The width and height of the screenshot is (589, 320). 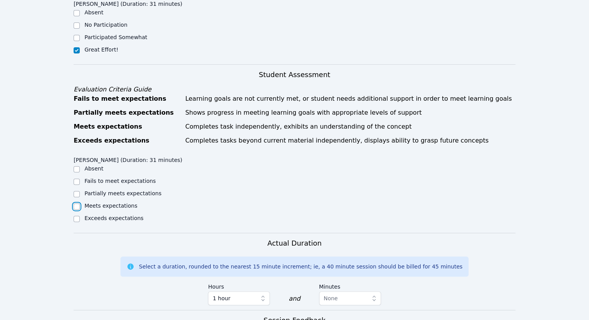 I want to click on div: Shows progress in meeting learning goals with appropriate levels of support, so click(x=350, y=113).